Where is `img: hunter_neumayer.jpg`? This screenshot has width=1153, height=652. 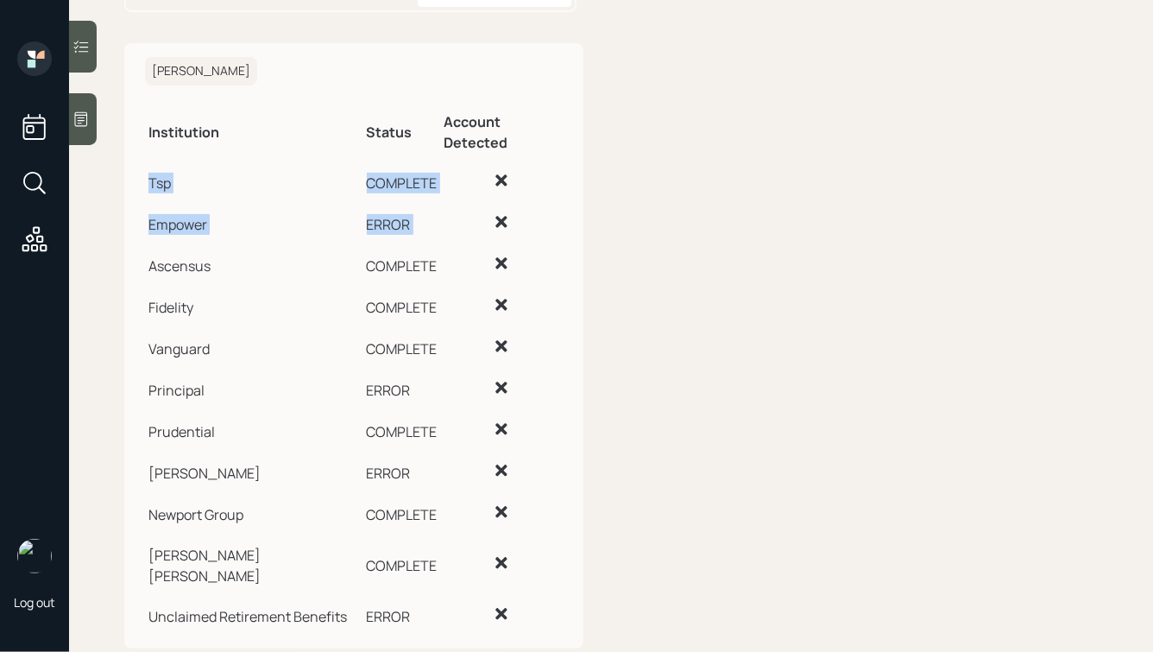
img: hunter_neumayer.jpg is located at coordinates (35, 556).